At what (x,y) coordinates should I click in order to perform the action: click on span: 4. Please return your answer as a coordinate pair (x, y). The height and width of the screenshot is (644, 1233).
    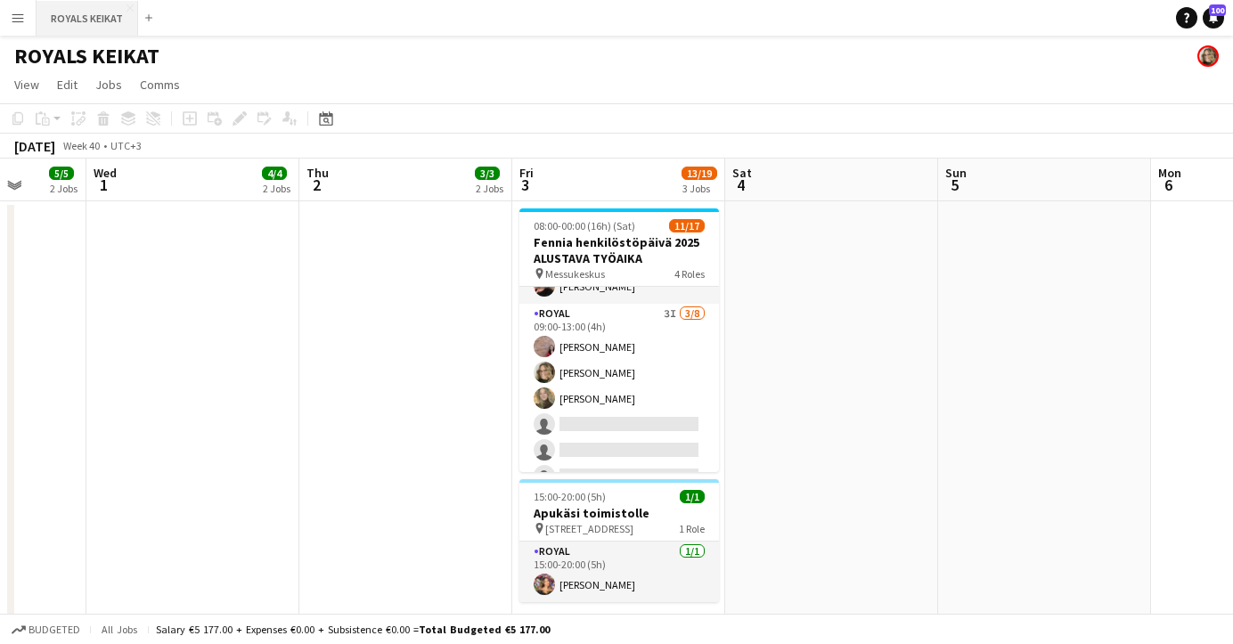
    Looking at the image, I should click on (741, 184).